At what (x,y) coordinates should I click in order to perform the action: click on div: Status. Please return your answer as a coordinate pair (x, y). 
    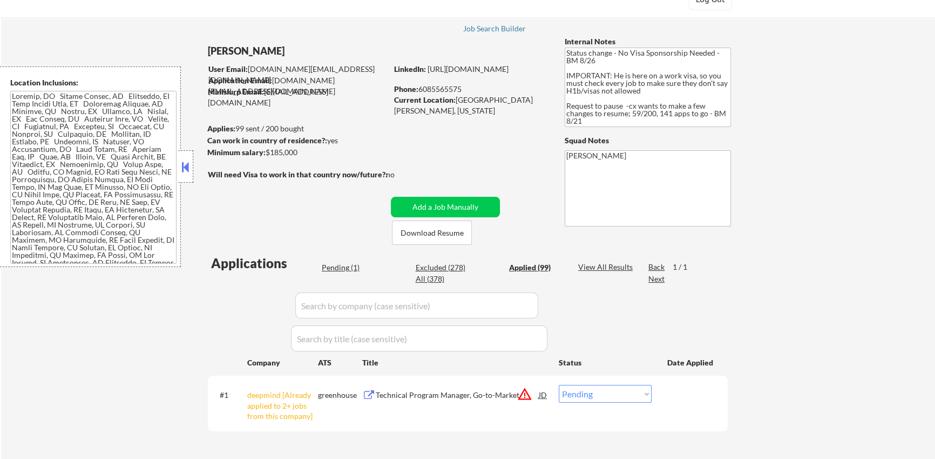
    Looking at the image, I should click on (605, 362).